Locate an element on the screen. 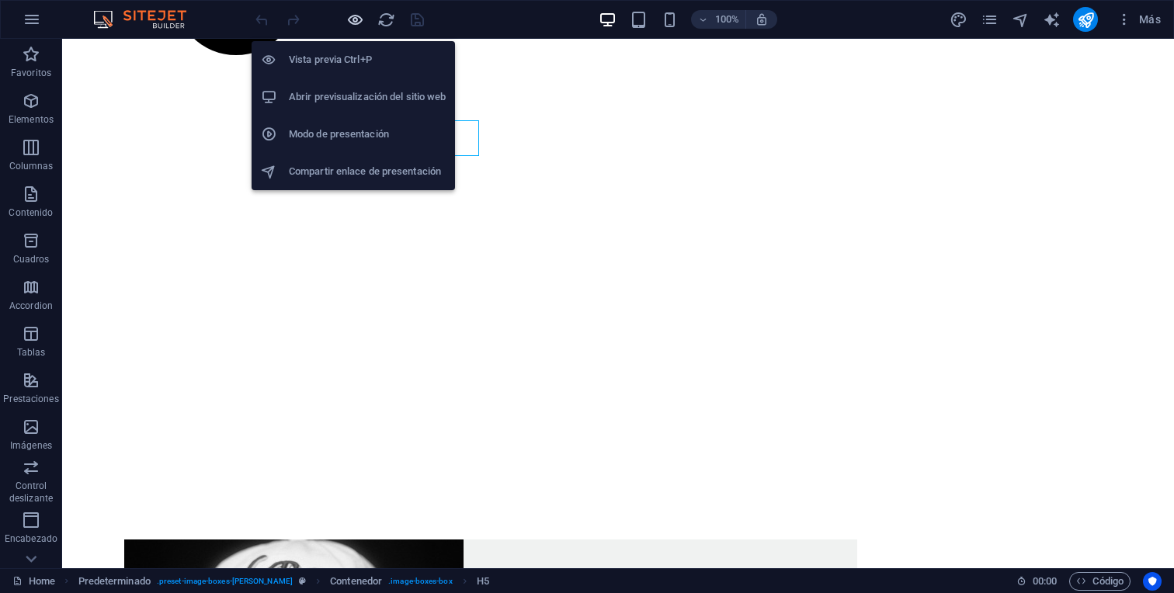 The width and height of the screenshot is (1174, 593). i: Este elemento es un preajuste personalizable is located at coordinates (302, 581).